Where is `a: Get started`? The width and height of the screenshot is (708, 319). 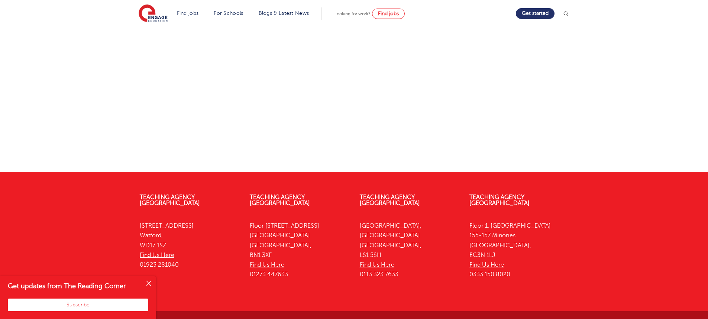 a: Get started is located at coordinates (536, 13).